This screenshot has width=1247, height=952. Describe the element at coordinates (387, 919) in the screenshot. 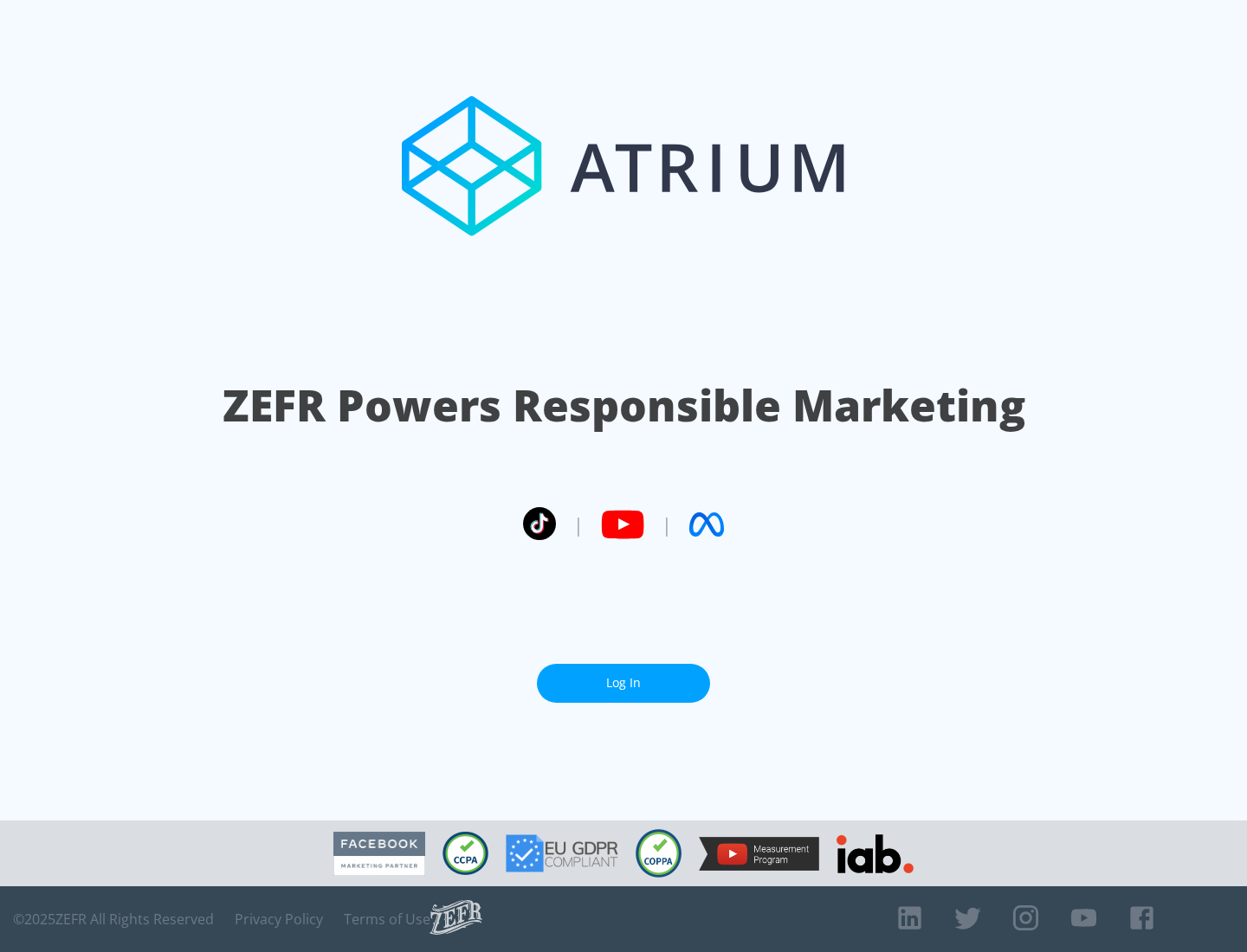

I see `a: Terms of Use` at that location.